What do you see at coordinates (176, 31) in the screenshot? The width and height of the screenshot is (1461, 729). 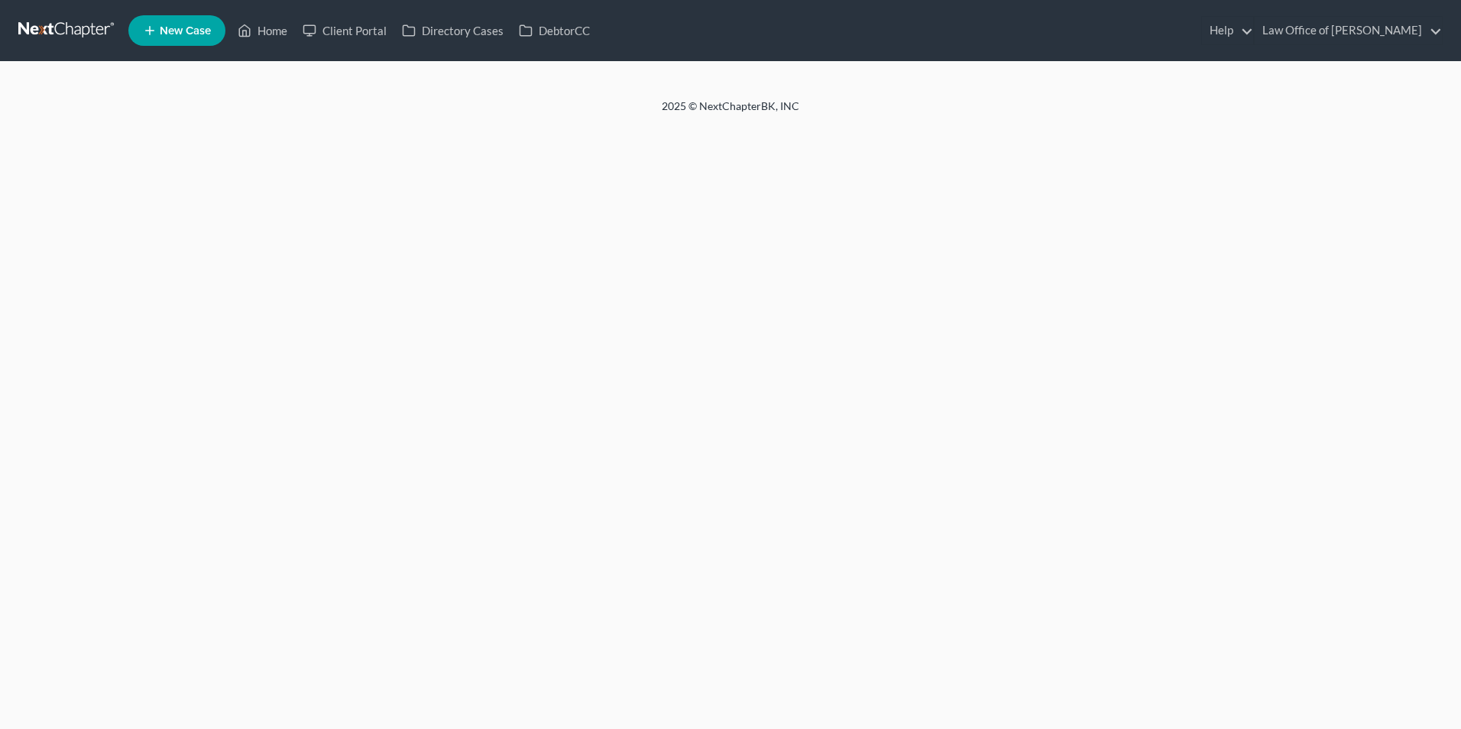 I see `new-legal-case-button: New Case` at bounding box center [176, 31].